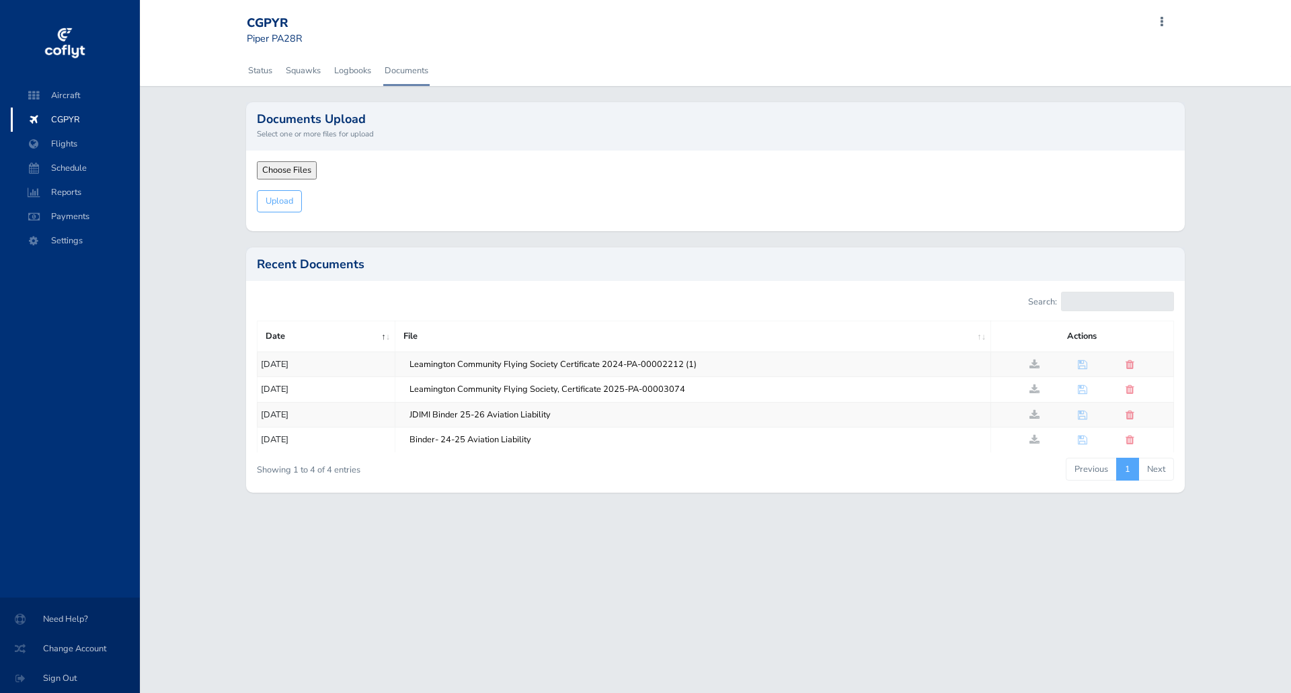 This screenshot has height=693, width=1291. I want to click on span: Sign Out, so click(70, 678).